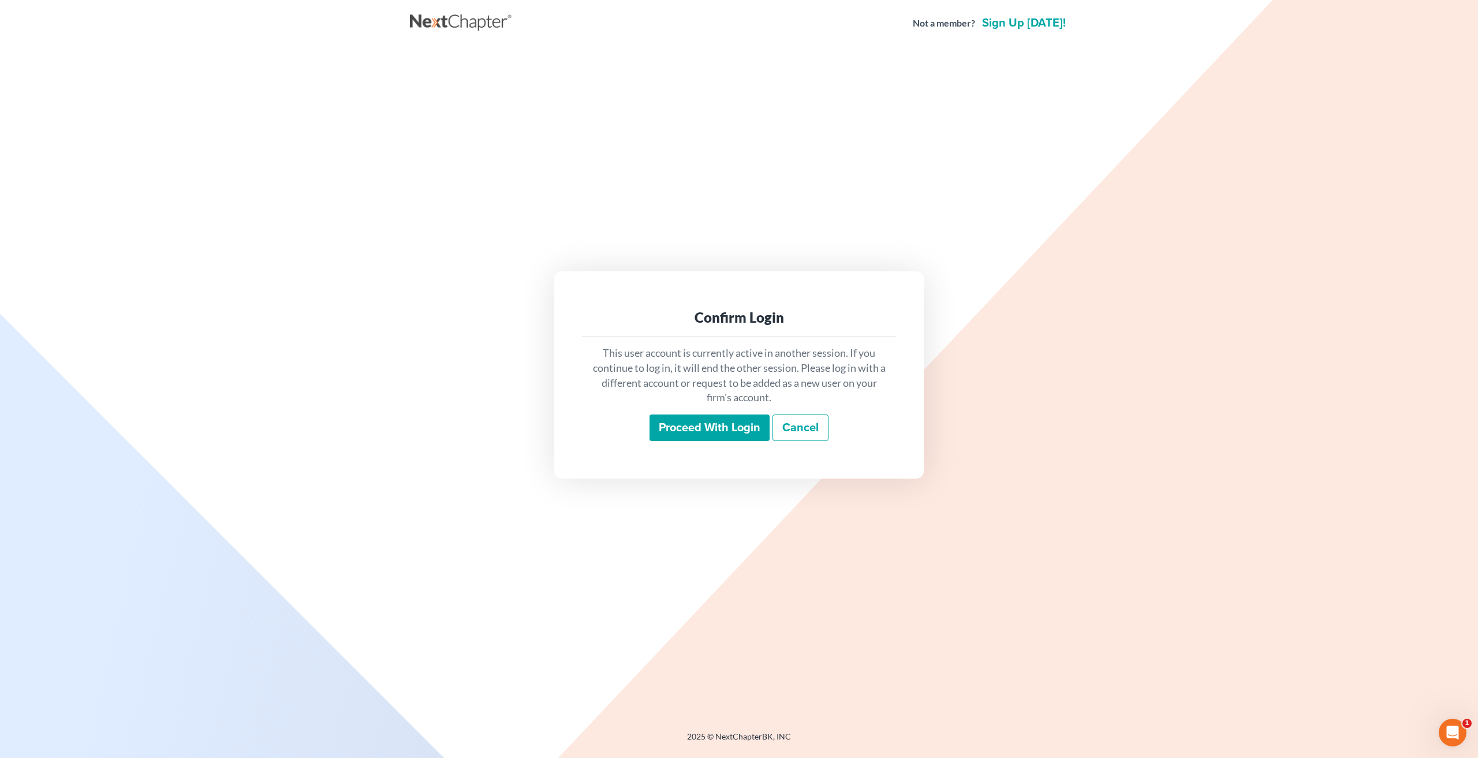  Describe the element at coordinates (739, 317) in the screenshot. I see `div: Confirm Login` at that location.